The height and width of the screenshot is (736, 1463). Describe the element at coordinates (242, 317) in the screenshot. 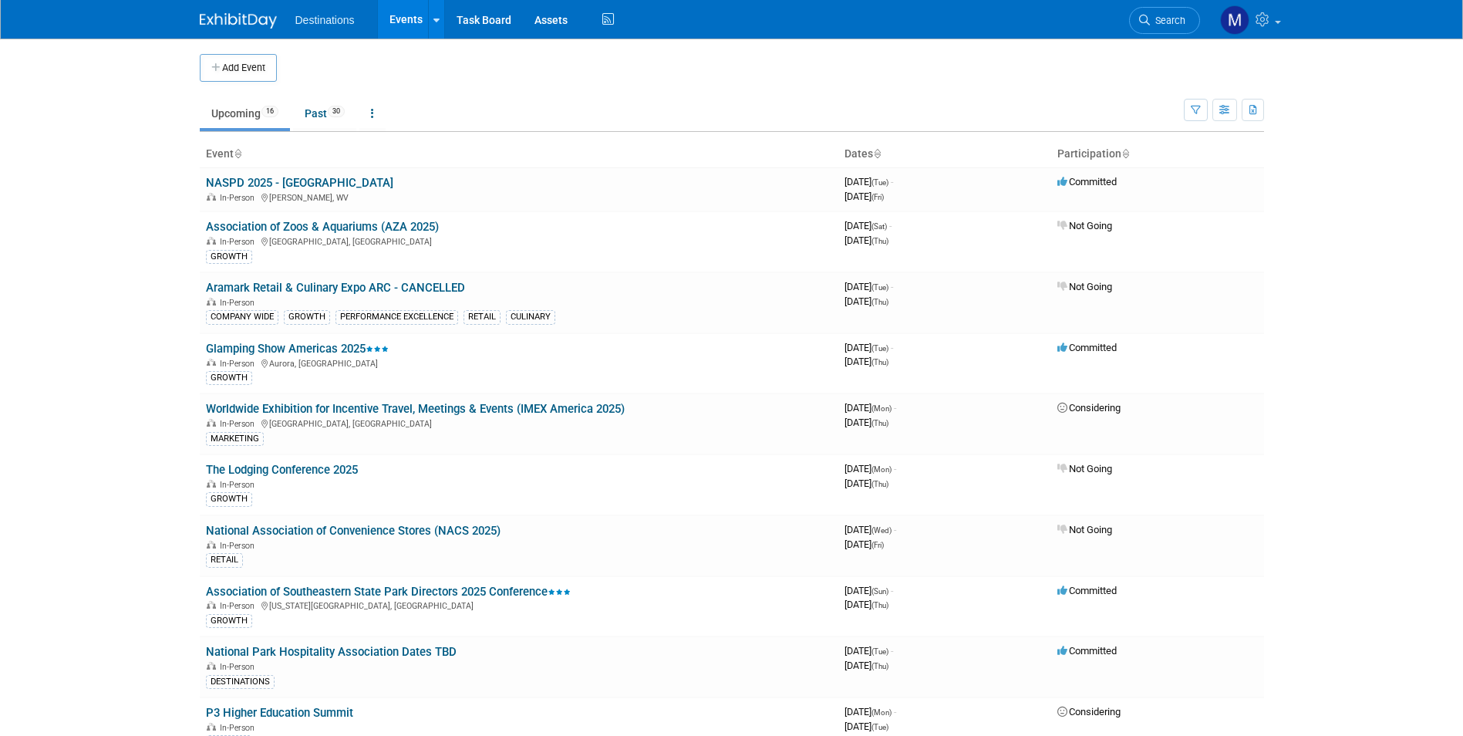

I see `div: COMPANY WIDE` at that location.